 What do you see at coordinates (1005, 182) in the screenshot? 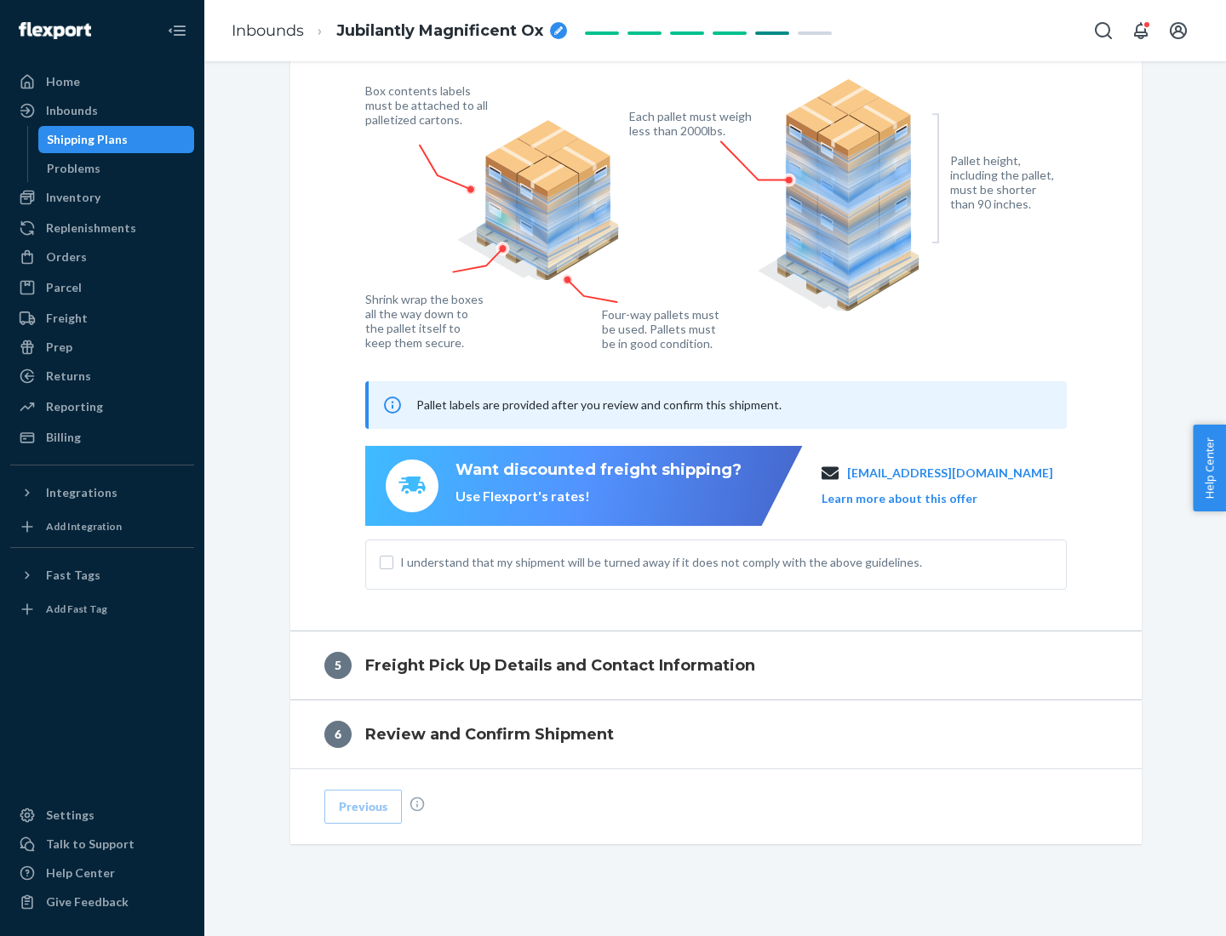
I see `figcaption: Pallet height, including the pallet, must be shorter than 90 inches.` at bounding box center [1005, 182].